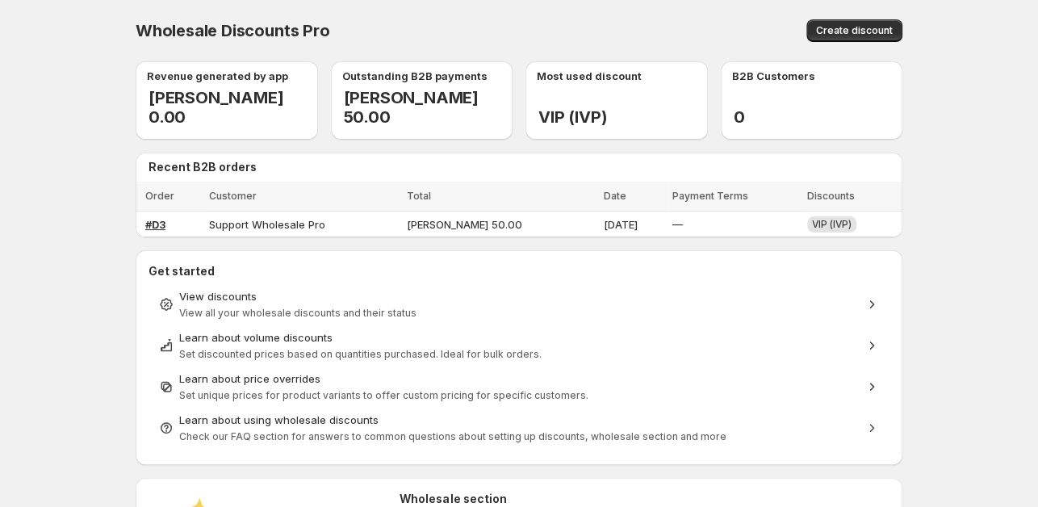  I want to click on p: Revenue generated by app, so click(217, 76).